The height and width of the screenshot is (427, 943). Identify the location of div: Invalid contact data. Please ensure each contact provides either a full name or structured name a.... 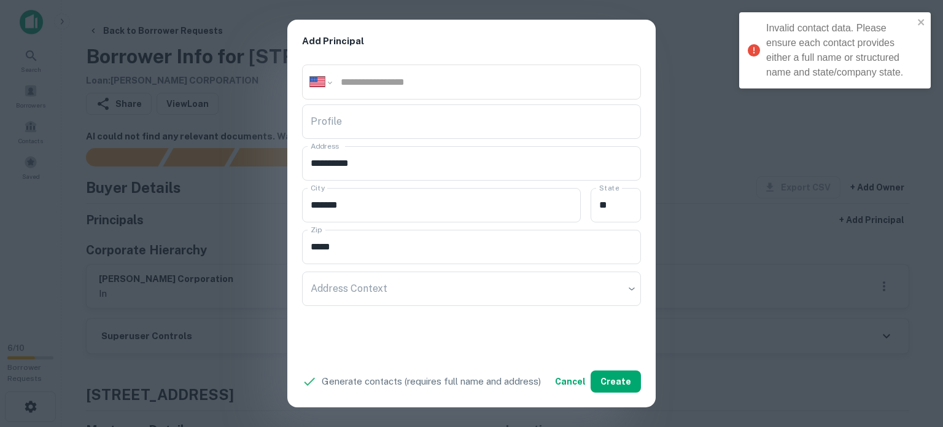
(840, 50).